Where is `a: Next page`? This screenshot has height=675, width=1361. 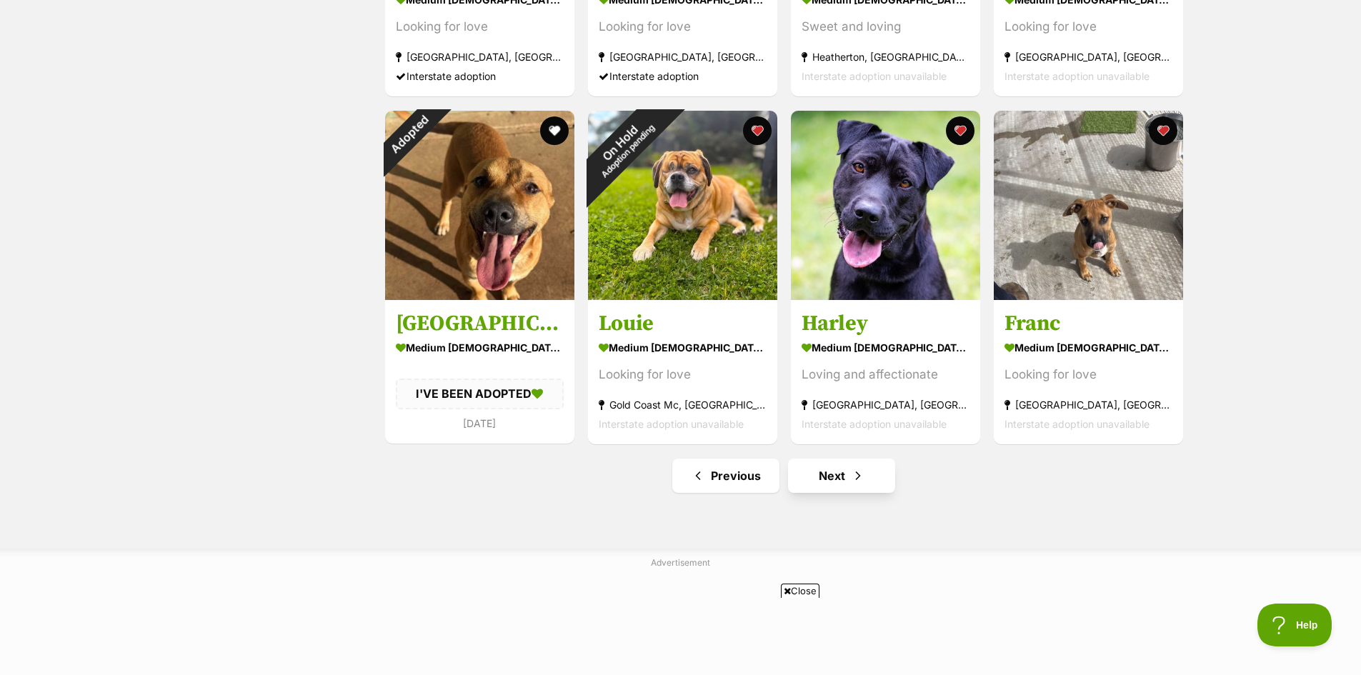 a: Next page is located at coordinates (842, 476).